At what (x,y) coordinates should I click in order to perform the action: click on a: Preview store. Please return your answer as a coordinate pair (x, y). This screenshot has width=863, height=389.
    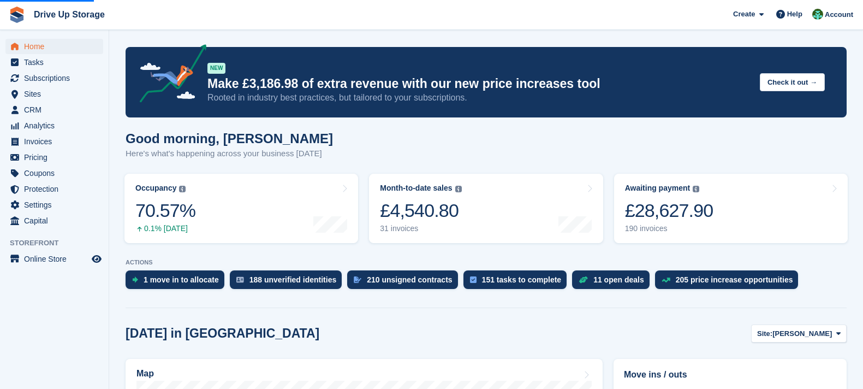
    Looking at the image, I should click on (97, 259).